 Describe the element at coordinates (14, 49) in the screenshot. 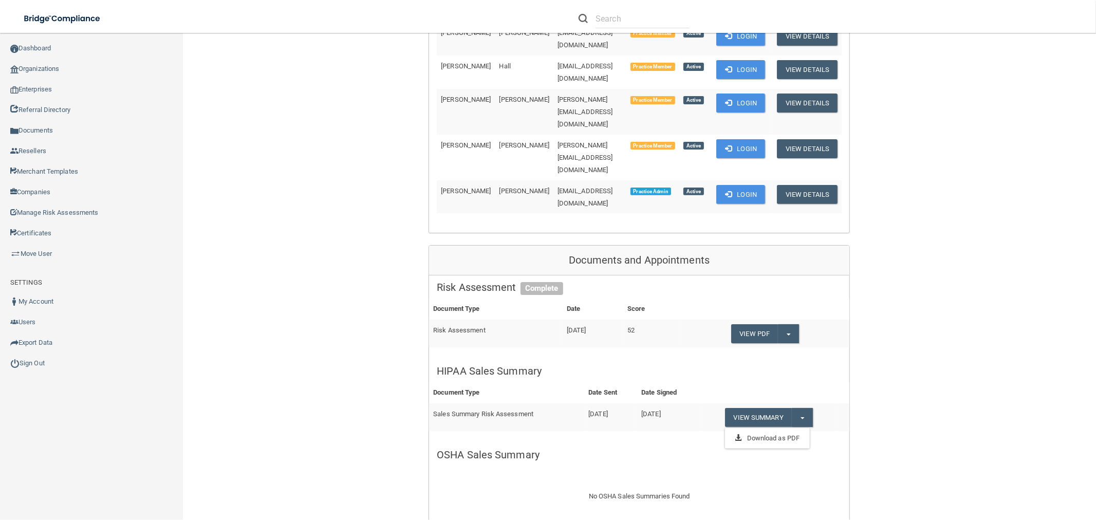

I see `img: ic_dashboard_dark.d01f4a41.png` at that location.